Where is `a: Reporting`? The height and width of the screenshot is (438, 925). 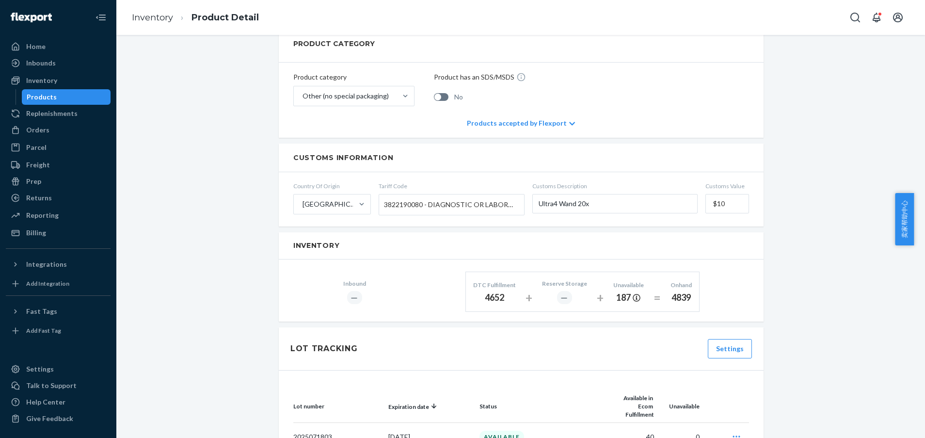 a: Reporting is located at coordinates (58, 215).